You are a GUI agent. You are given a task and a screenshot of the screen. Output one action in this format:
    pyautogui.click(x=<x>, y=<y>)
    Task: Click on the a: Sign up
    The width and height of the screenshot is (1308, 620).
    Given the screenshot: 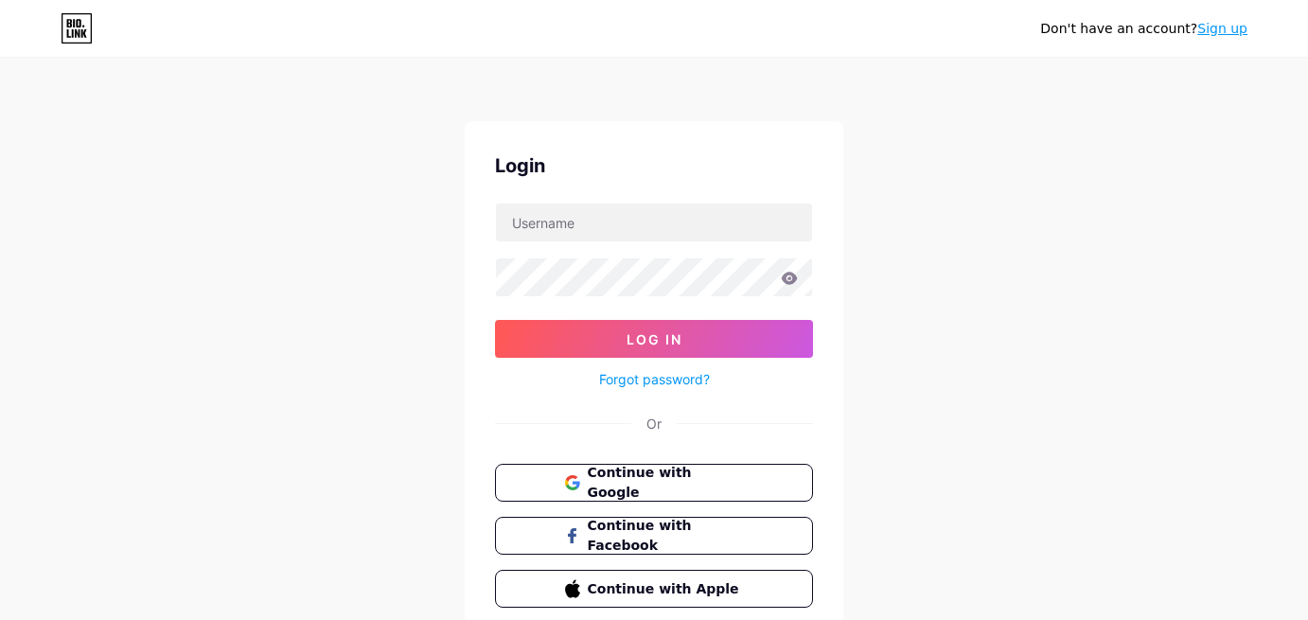 What is the action you would take?
    pyautogui.click(x=1222, y=28)
    